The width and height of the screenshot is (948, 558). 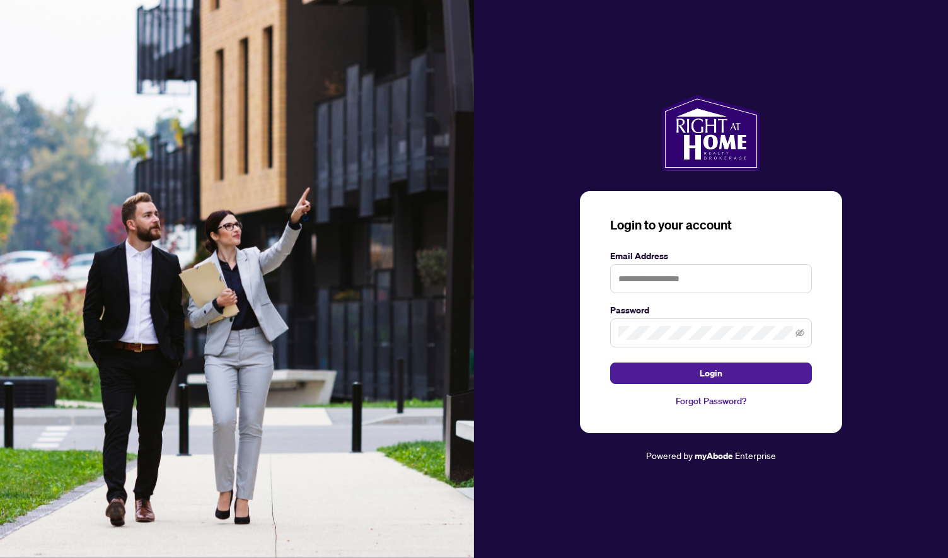 I want to click on a: myAbode, so click(x=714, y=456).